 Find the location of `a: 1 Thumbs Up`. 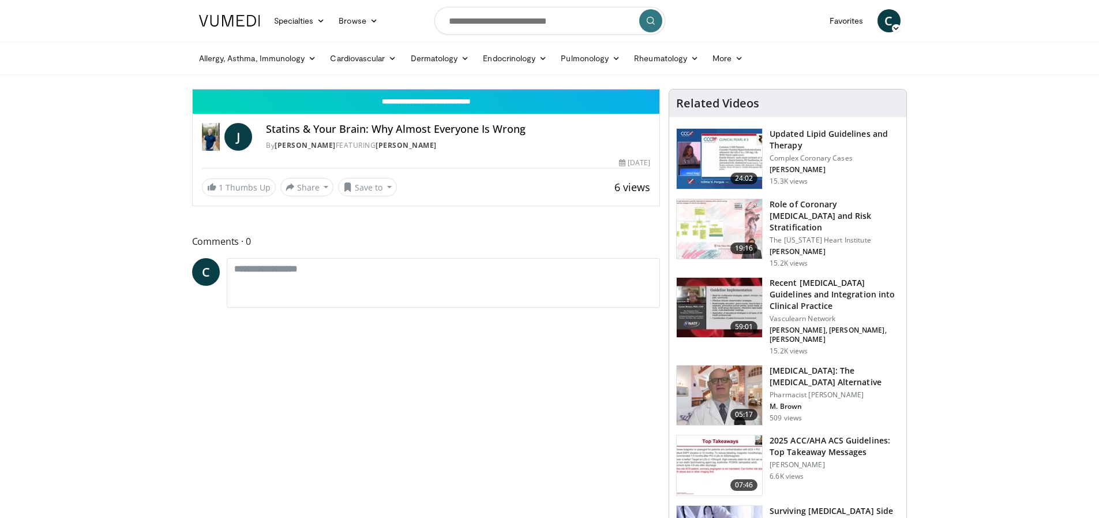

a: 1 Thumbs Up is located at coordinates (239, 187).